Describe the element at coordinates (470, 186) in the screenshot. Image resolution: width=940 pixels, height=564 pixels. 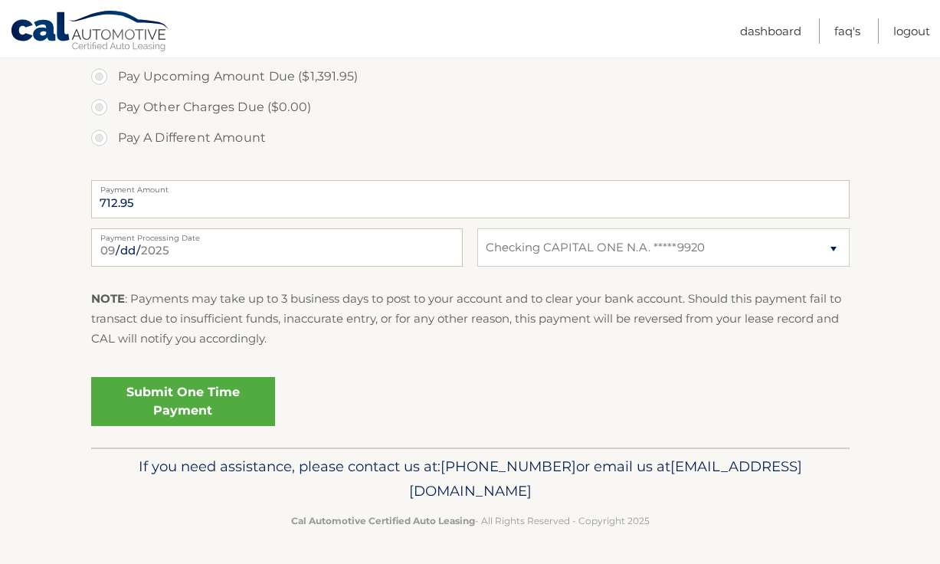
I see `label: Payment Amount` at that location.